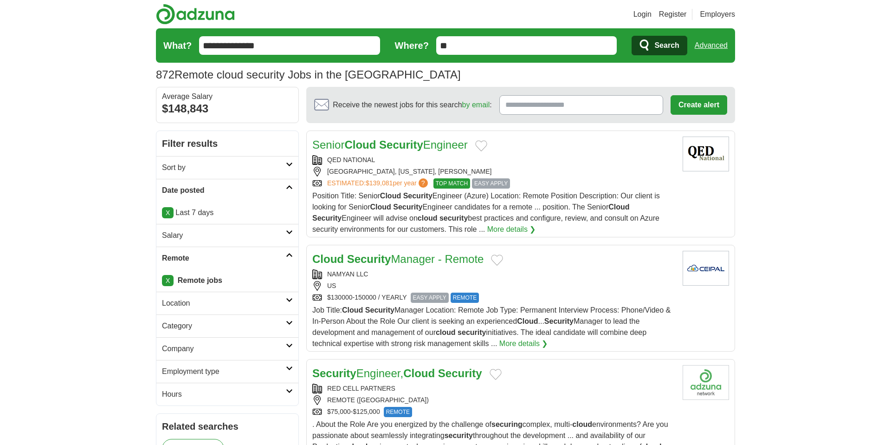 The height and width of the screenshot is (445, 891). What do you see at coordinates (224, 371) in the screenshot?
I see `h2: Employment type` at bounding box center [224, 371].